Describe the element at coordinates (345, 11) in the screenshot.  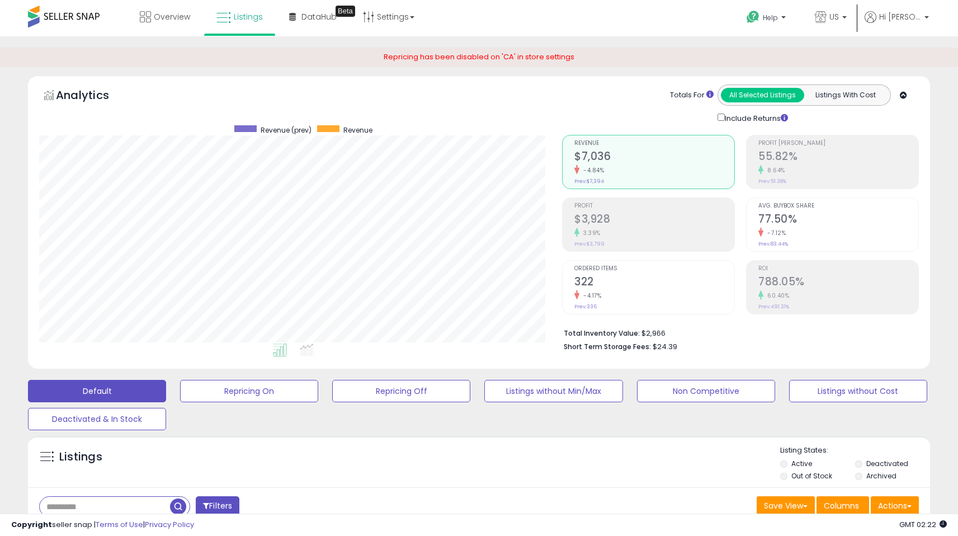
I see `div: Tooltip anchor` at that location.